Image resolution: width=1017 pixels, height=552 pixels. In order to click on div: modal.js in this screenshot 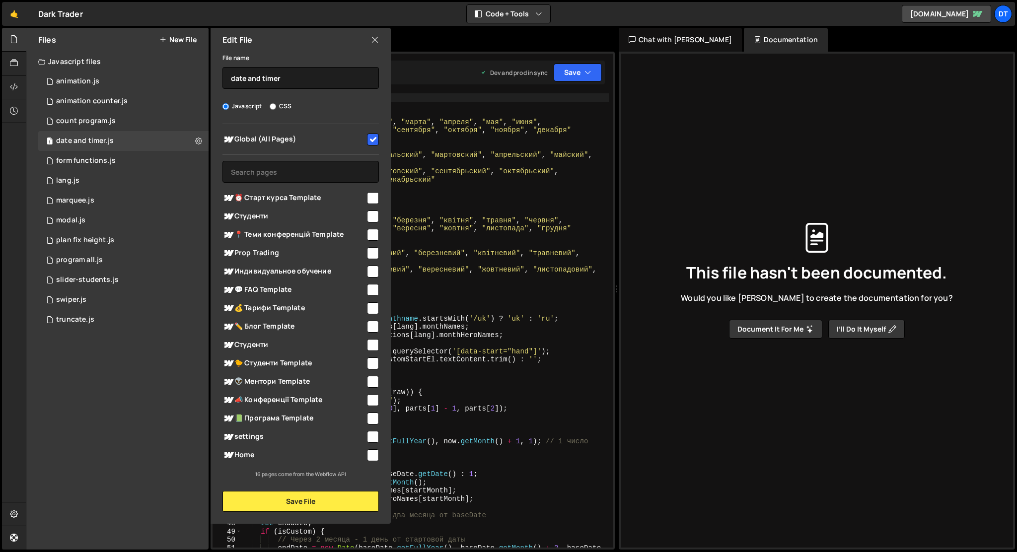, I will do `click(71, 221)`.